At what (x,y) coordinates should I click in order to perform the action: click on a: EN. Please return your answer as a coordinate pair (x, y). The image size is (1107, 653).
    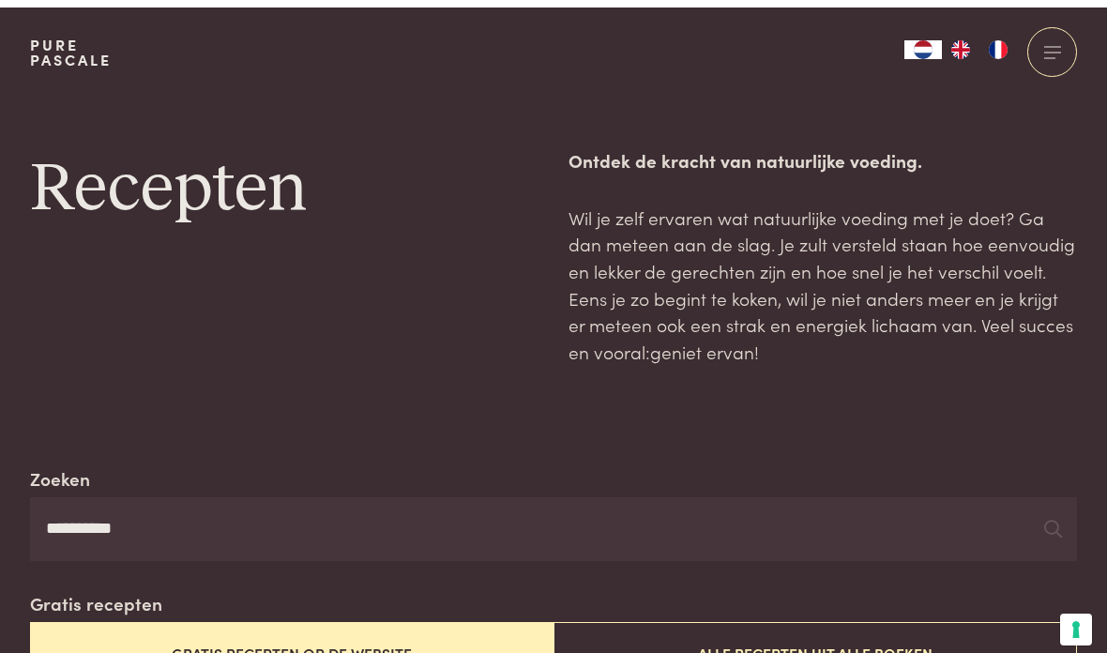
    Looking at the image, I should click on (961, 42).